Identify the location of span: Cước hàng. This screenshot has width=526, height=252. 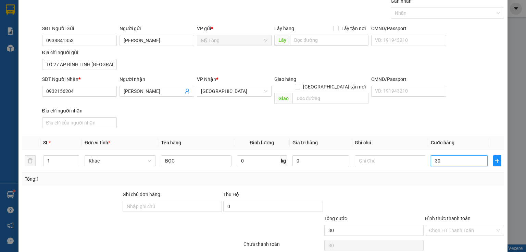
(442, 142).